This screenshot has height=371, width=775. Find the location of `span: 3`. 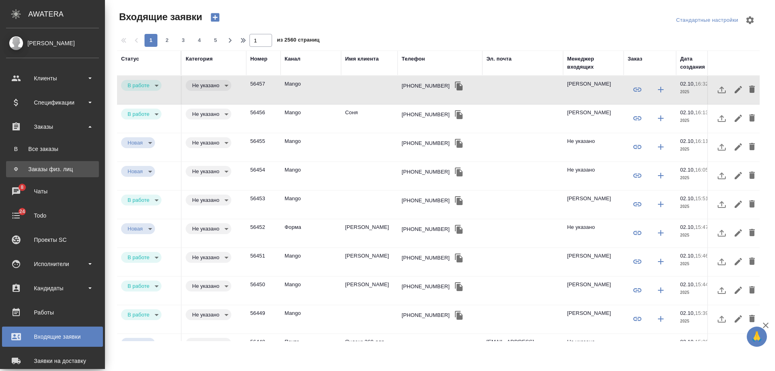

span: 3 is located at coordinates (183, 40).